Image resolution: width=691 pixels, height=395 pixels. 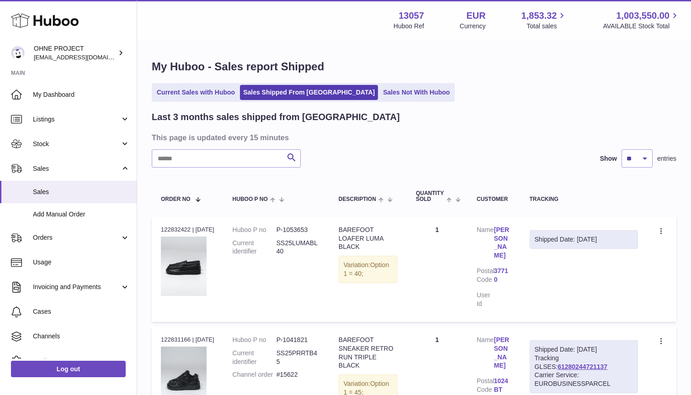 I want to click on span: Stock, so click(x=76, y=144).